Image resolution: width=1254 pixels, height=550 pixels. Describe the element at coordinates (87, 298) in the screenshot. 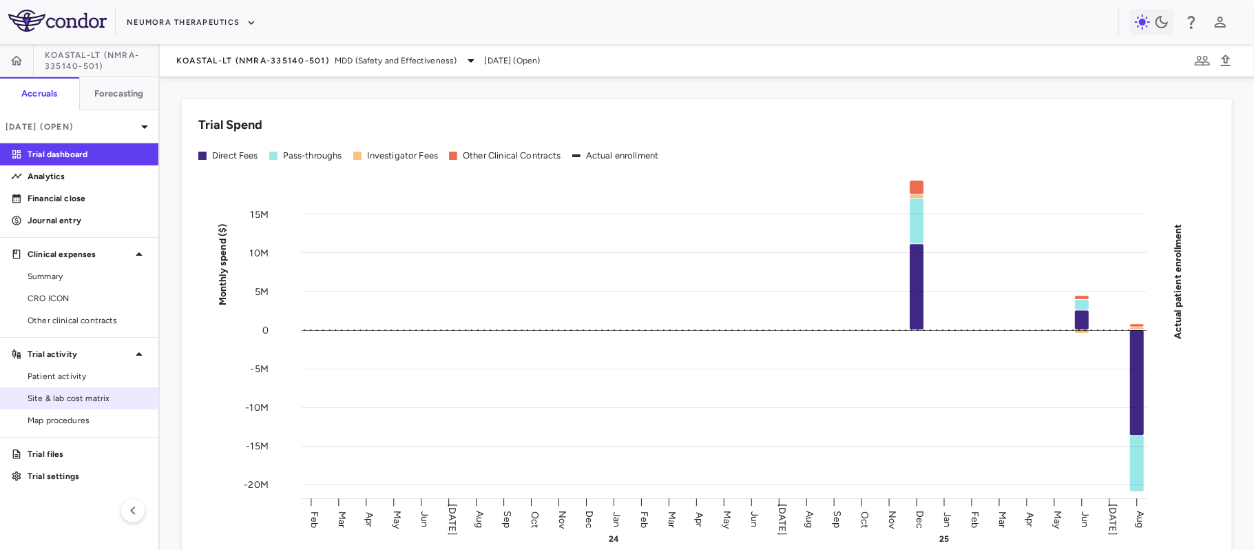

I see `span: CRO ICON` at that location.